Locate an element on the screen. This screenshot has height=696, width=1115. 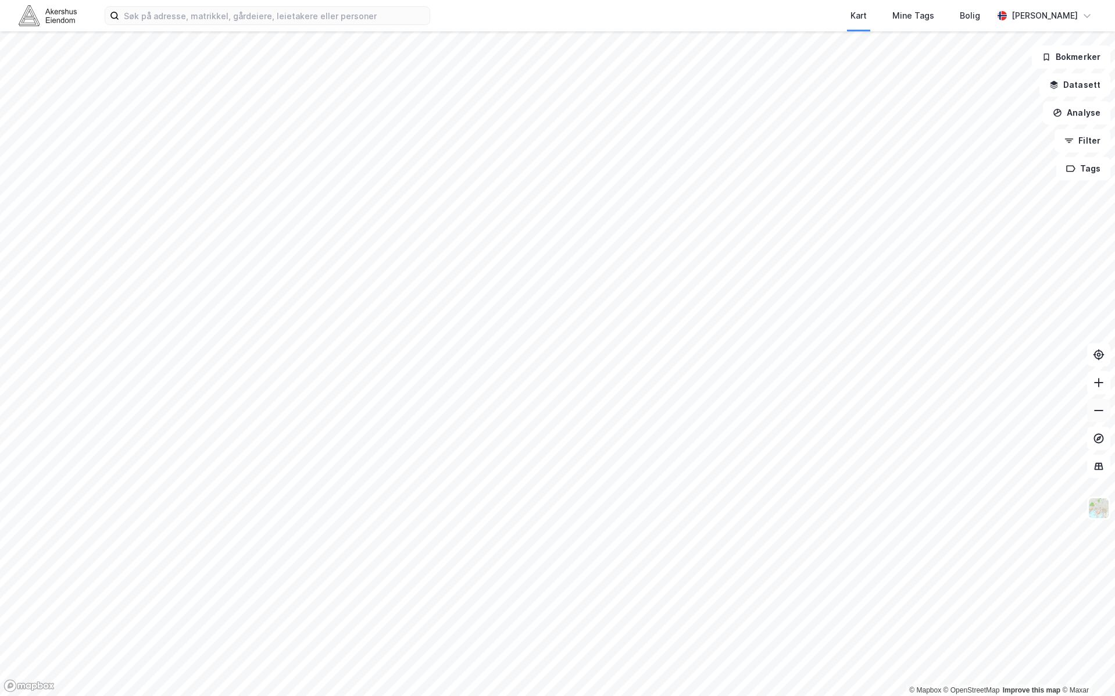
div: Kart is located at coordinates (859, 16).